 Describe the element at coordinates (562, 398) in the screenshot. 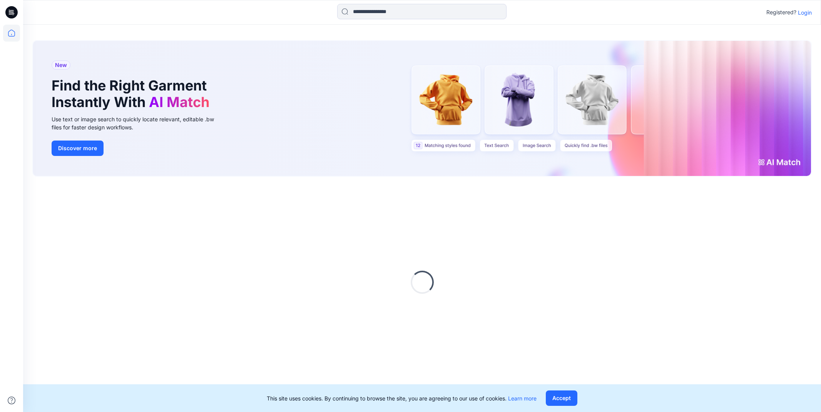

I see `button: Accept` at that location.